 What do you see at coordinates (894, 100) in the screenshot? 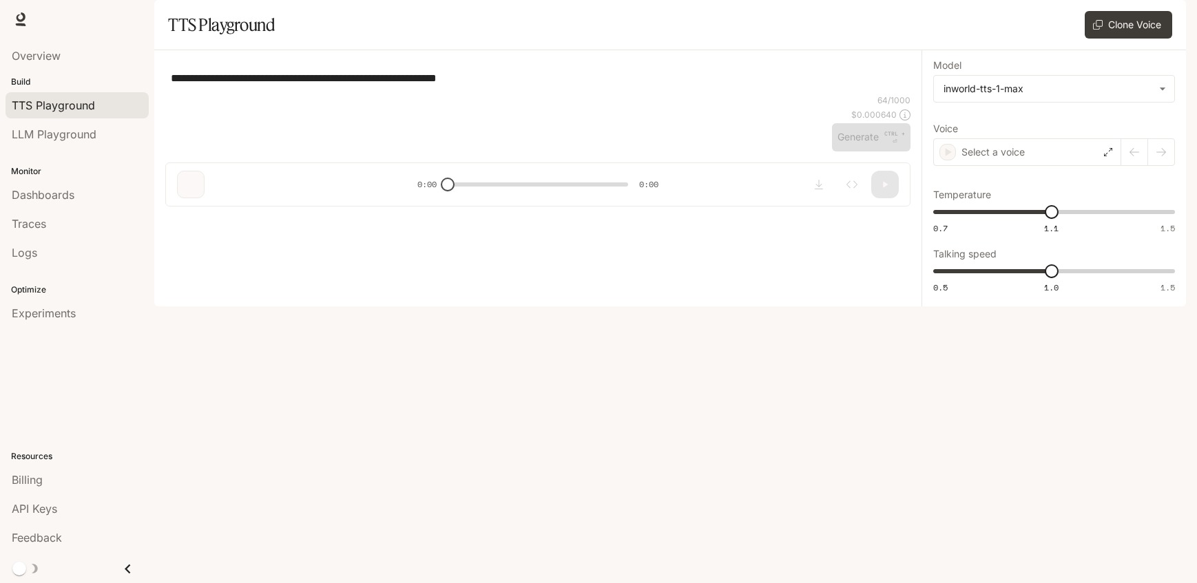
I see `p: 64 / 1000` at bounding box center [894, 100].